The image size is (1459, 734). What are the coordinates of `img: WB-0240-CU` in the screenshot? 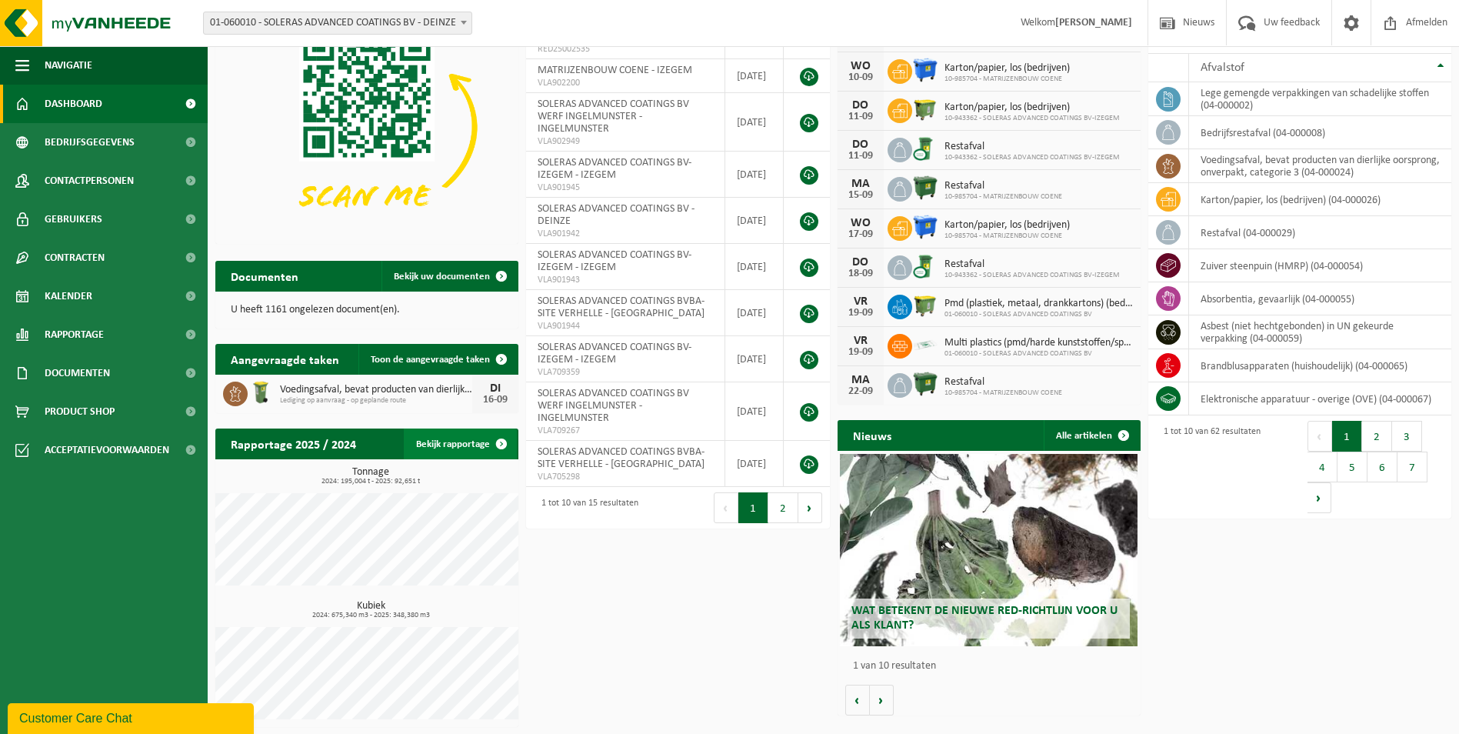 It's located at (925, 266).